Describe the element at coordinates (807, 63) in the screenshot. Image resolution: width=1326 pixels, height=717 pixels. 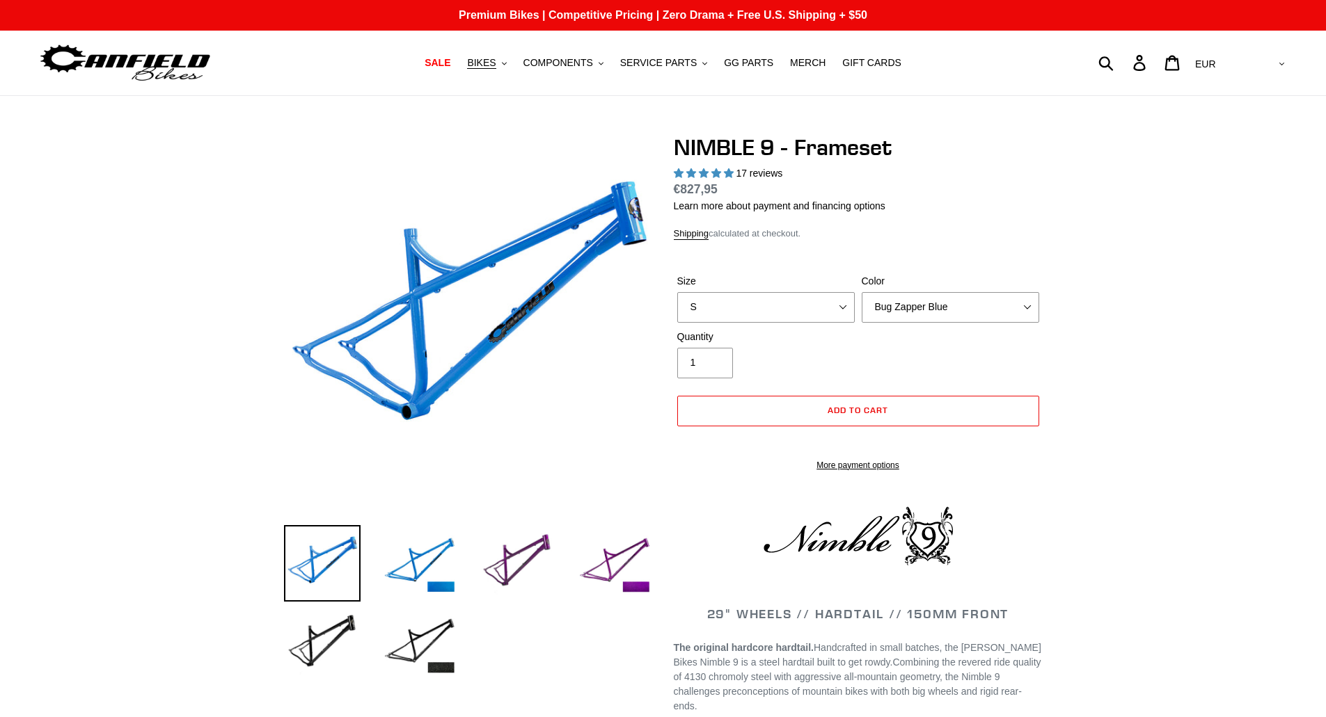
I see `a: MERCH` at that location.